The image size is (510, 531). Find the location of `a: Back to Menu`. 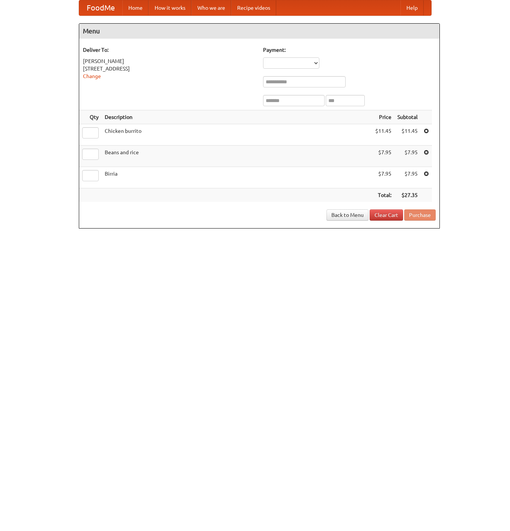

a: Back to Menu is located at coordinates (348, 215).